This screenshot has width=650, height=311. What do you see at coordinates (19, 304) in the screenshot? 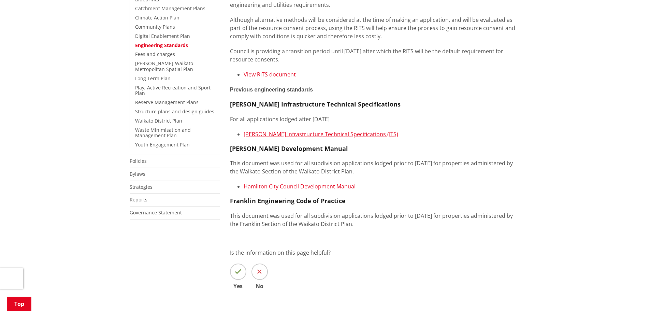
I see `a: Top` at bounding box center [19, 304].